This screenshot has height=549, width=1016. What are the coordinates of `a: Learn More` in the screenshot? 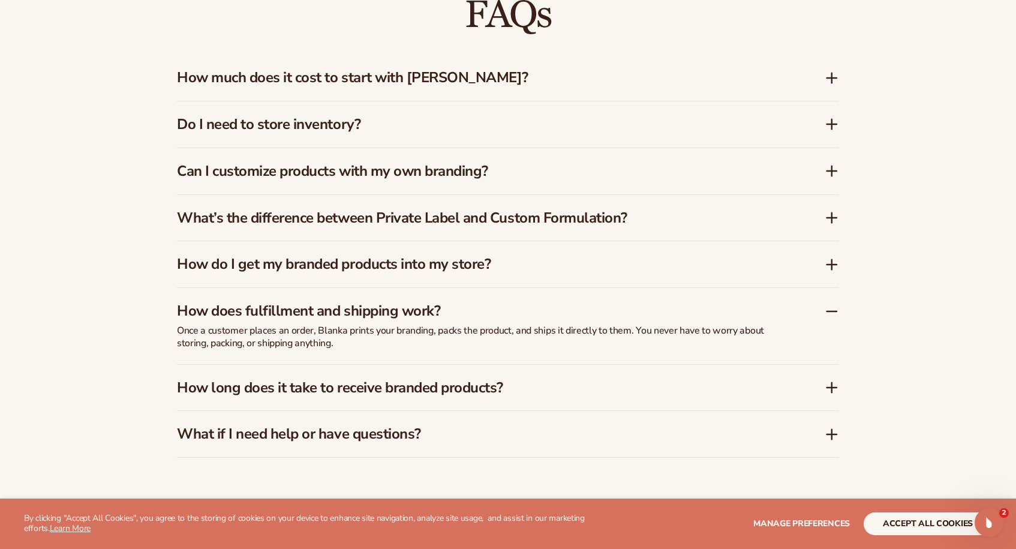 It's located at (70, 528).